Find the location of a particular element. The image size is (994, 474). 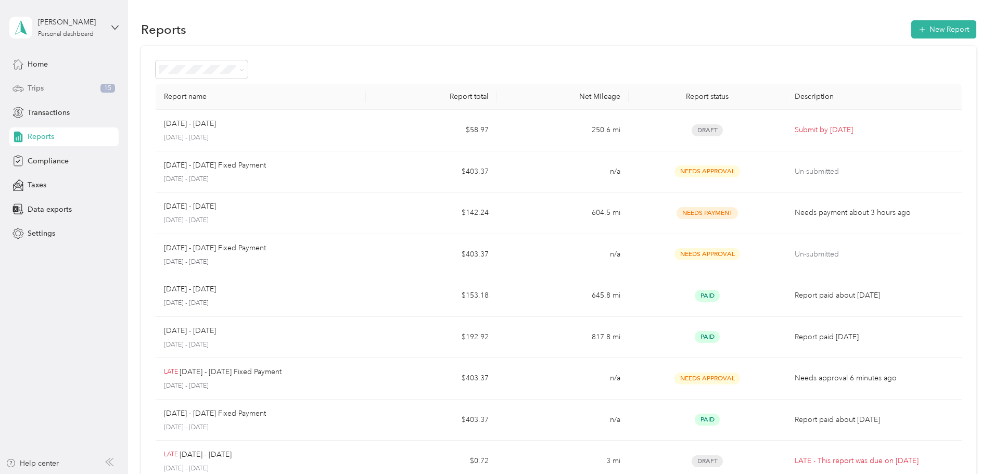

th: Report total is located at coordinates (432, 97).